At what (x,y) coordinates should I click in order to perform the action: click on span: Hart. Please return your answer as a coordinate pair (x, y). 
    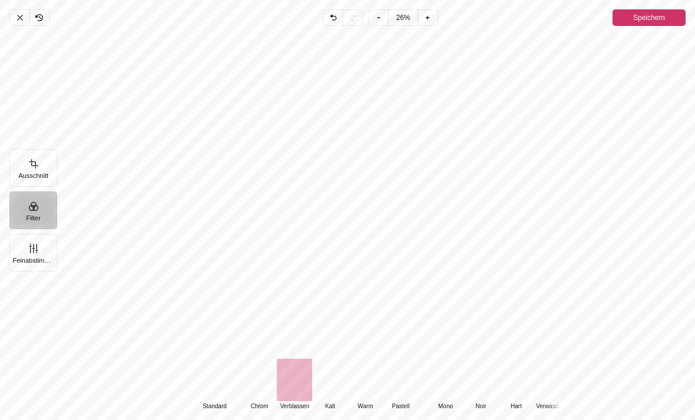
    Looking at the image, I should click on (516, 406).